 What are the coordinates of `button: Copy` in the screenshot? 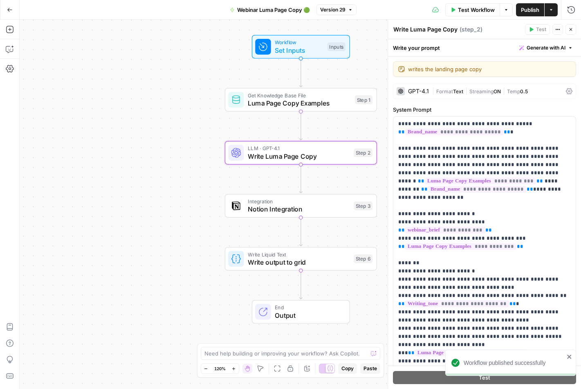 It's located at (347, 368).